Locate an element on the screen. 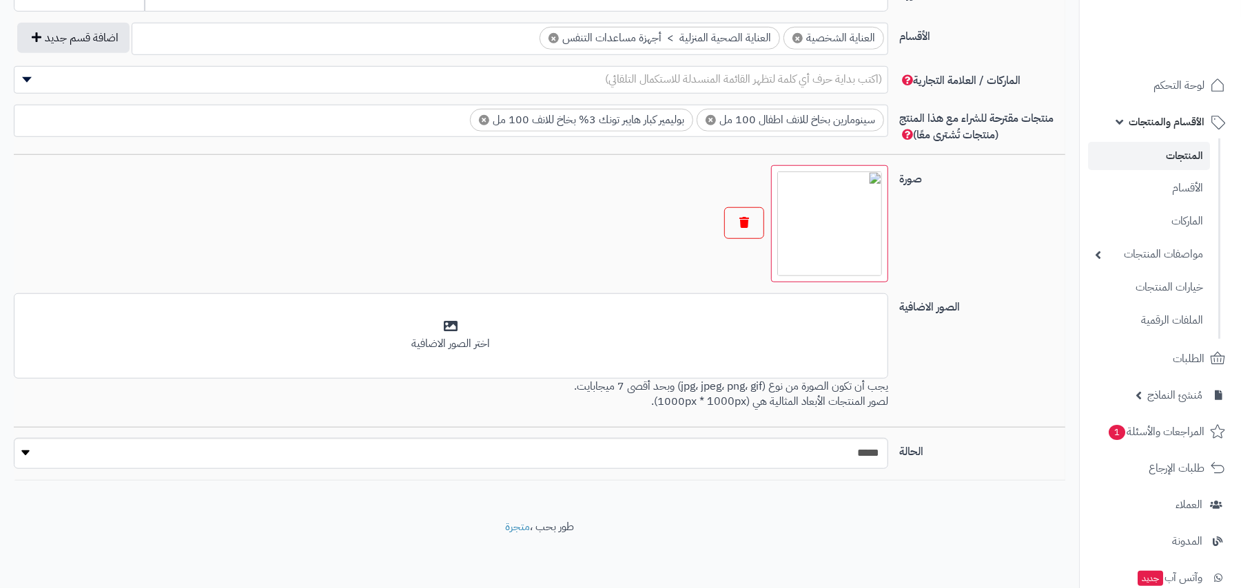 Image resolution: width=1241 pixels, height=588 pixels. label: الحالة is located at coordinates (982, 449).